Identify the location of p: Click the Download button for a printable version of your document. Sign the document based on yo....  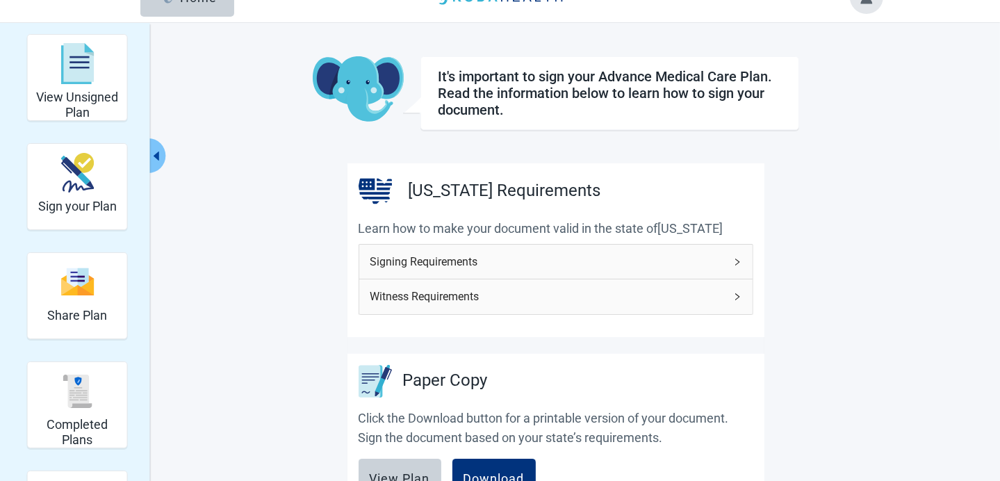
(556, 428).